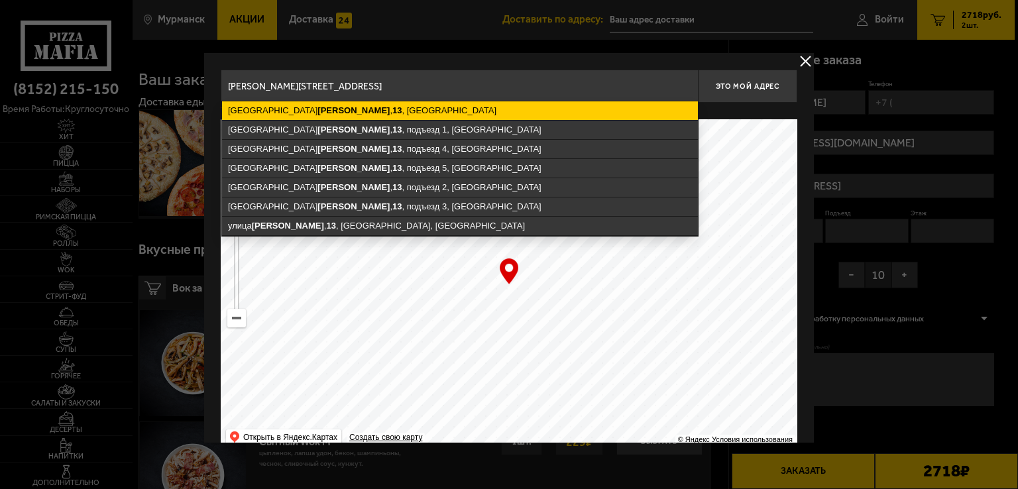 This screenshot has height=489, width=1018. I want to click on ymaps: © Яндекс, so click(694, 439).